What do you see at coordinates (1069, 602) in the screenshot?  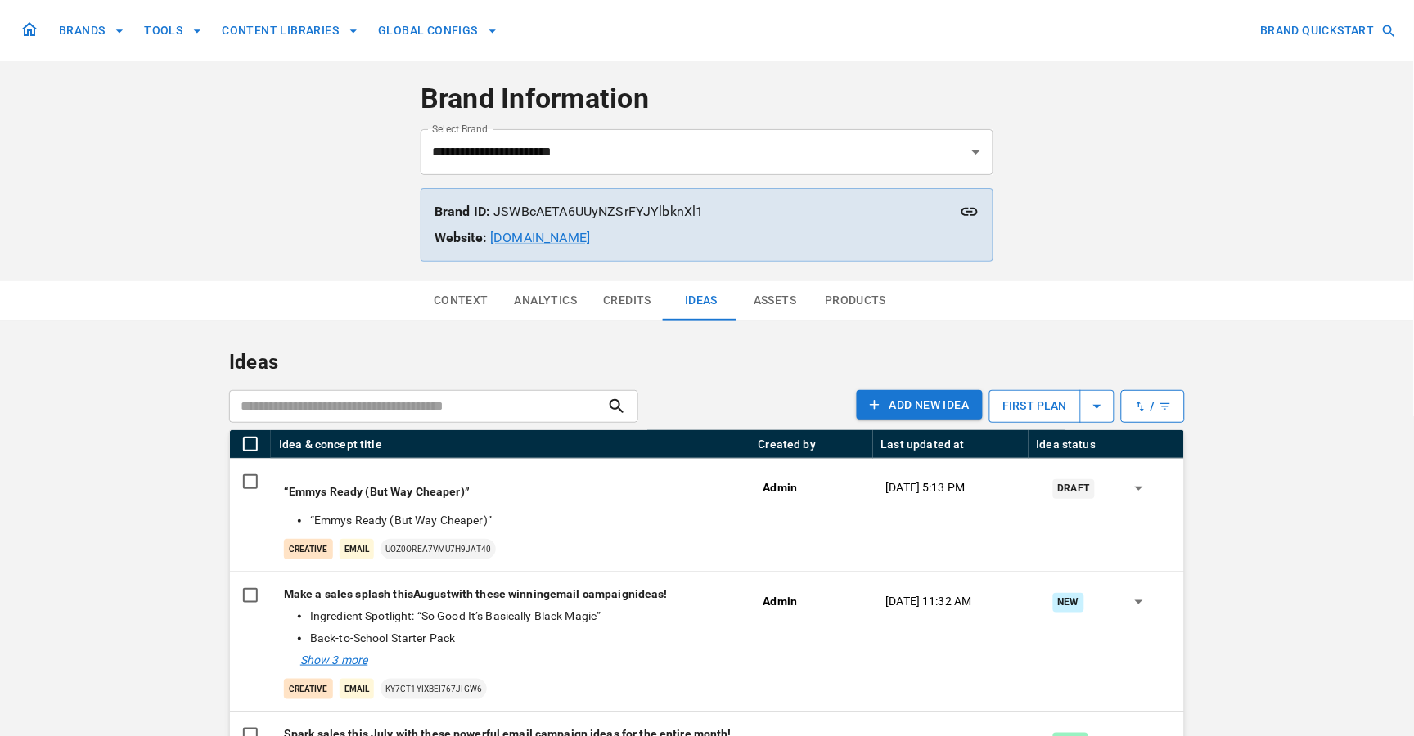 I see `div: New` at bounding box center [1069, 602].